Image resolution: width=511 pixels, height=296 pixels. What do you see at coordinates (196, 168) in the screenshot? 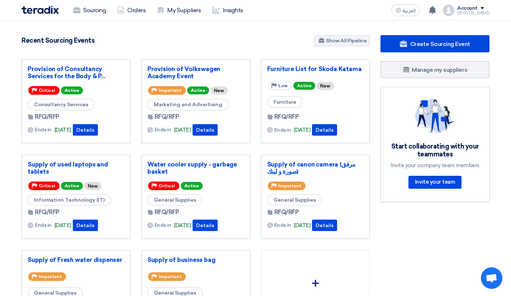
I see `a: Water cooler supply - garbage basket` at bounding box center [196, 168].